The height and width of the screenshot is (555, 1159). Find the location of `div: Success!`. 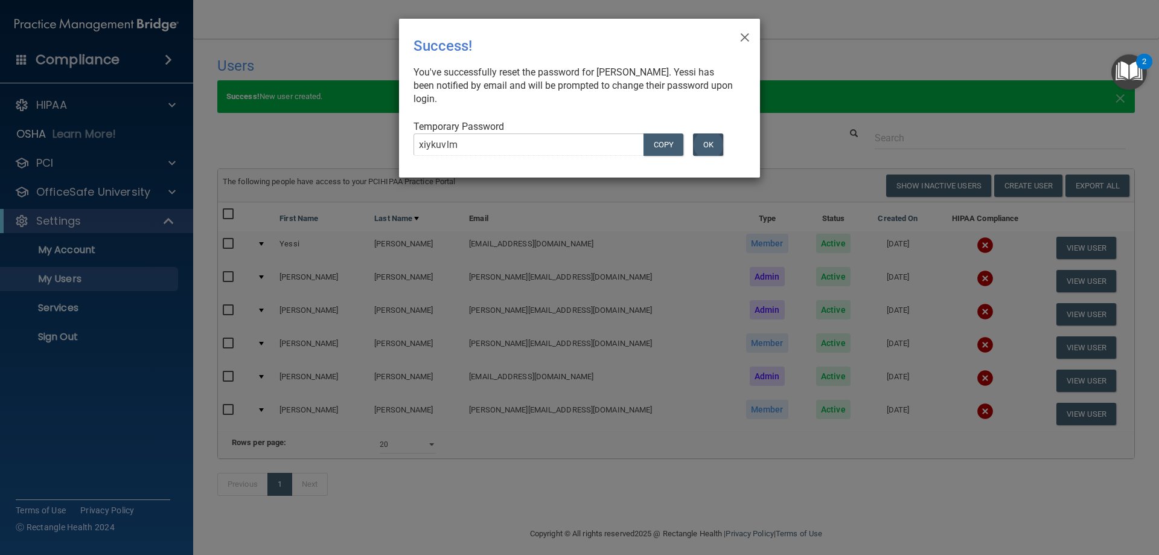

div: Success! is located at coordinates (555, 46).